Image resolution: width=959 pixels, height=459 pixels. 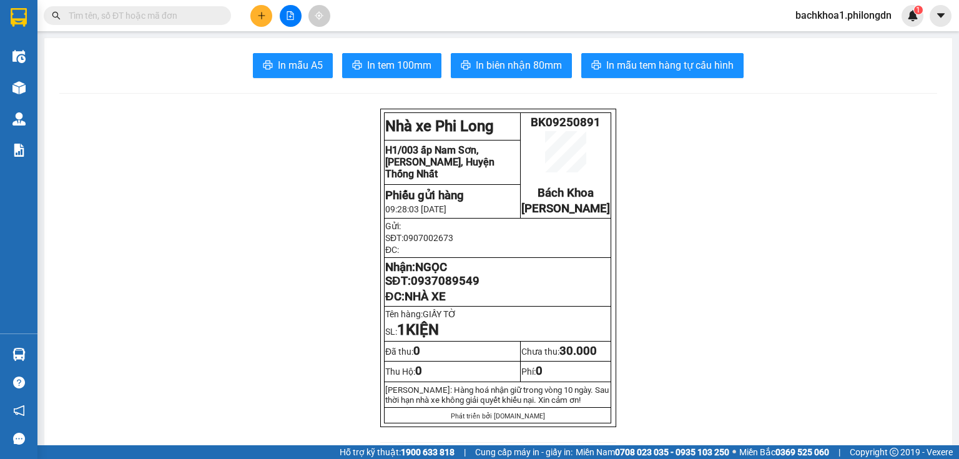 What do you see at coordinates (290, 16) in the screenshot?
I see `span: file-add` at bounding box center [290, 16].